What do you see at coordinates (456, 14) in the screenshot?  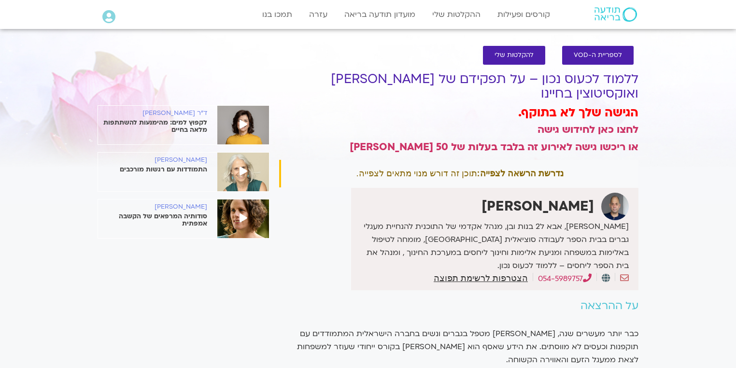 I see `a: ההקלטות שלי` at bounding box center [456, 14].